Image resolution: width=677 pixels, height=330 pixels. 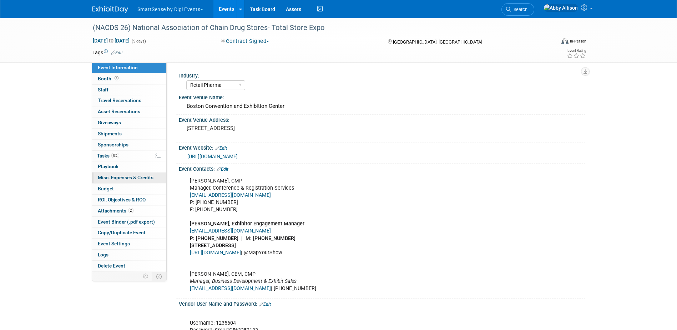 What do you see at coordinates (382, 147) in the screenshot?
I see `div: Event Website:` at bounding box center [382, 147].